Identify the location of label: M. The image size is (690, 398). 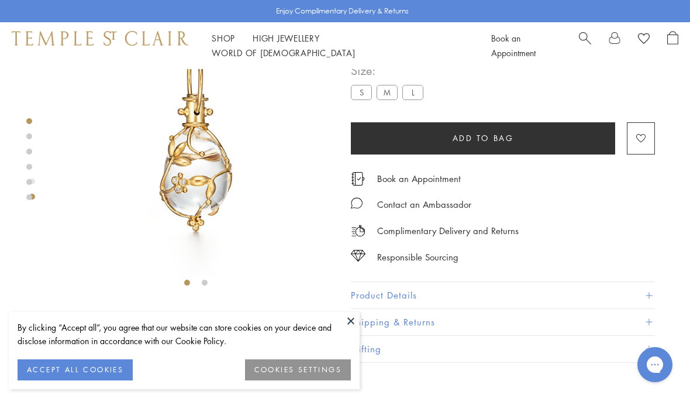
(387, 92).